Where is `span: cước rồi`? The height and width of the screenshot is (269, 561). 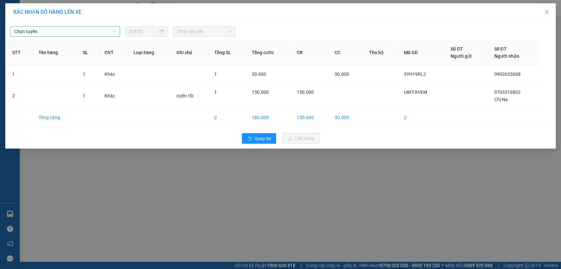
span: cước rồi is located at coordinates (185, 96).